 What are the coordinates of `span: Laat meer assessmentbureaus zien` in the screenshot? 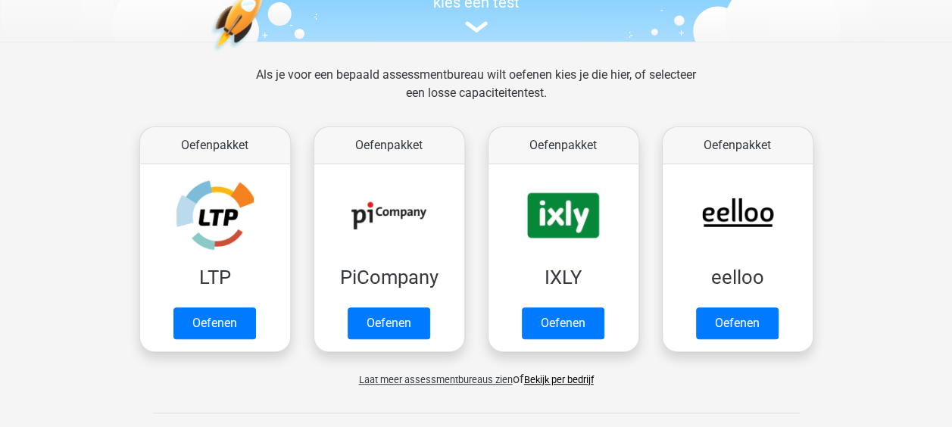 It's located at (436, 379).